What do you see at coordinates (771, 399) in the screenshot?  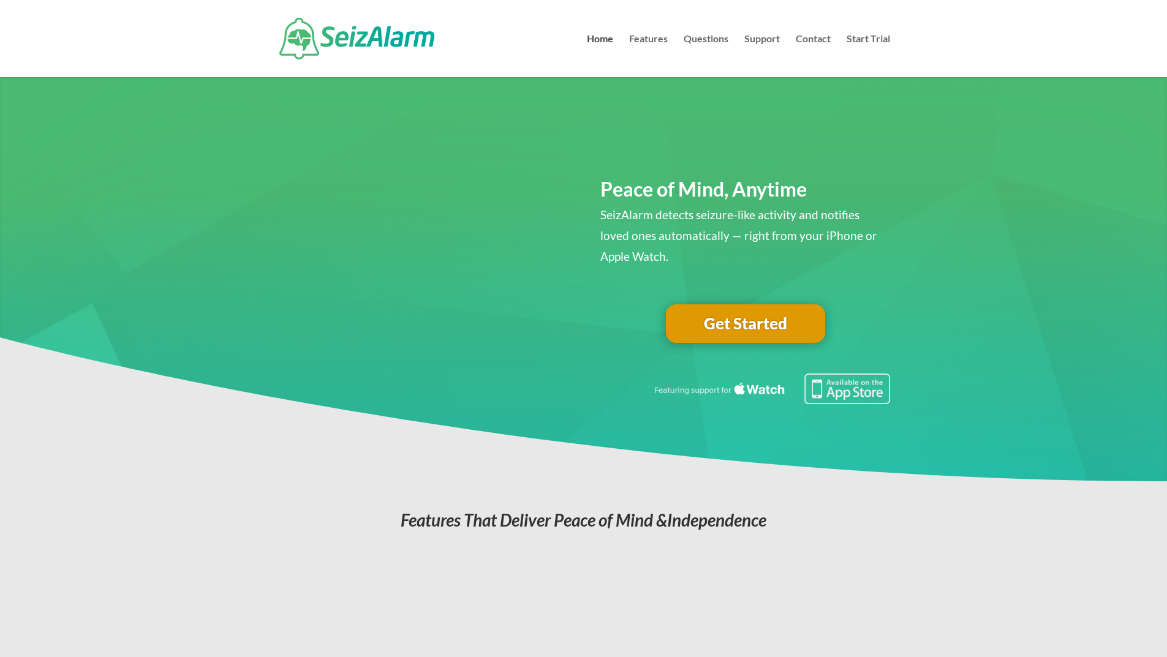 I see `a: Featuring seizure detection support for the Apple Watch` at bounding box center [771, 399].